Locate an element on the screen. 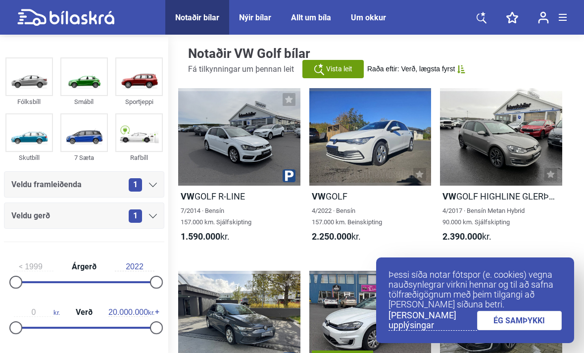 This screenshot has height=353, width=584. b: 2.390.000 is located at coordinates (462, 236).